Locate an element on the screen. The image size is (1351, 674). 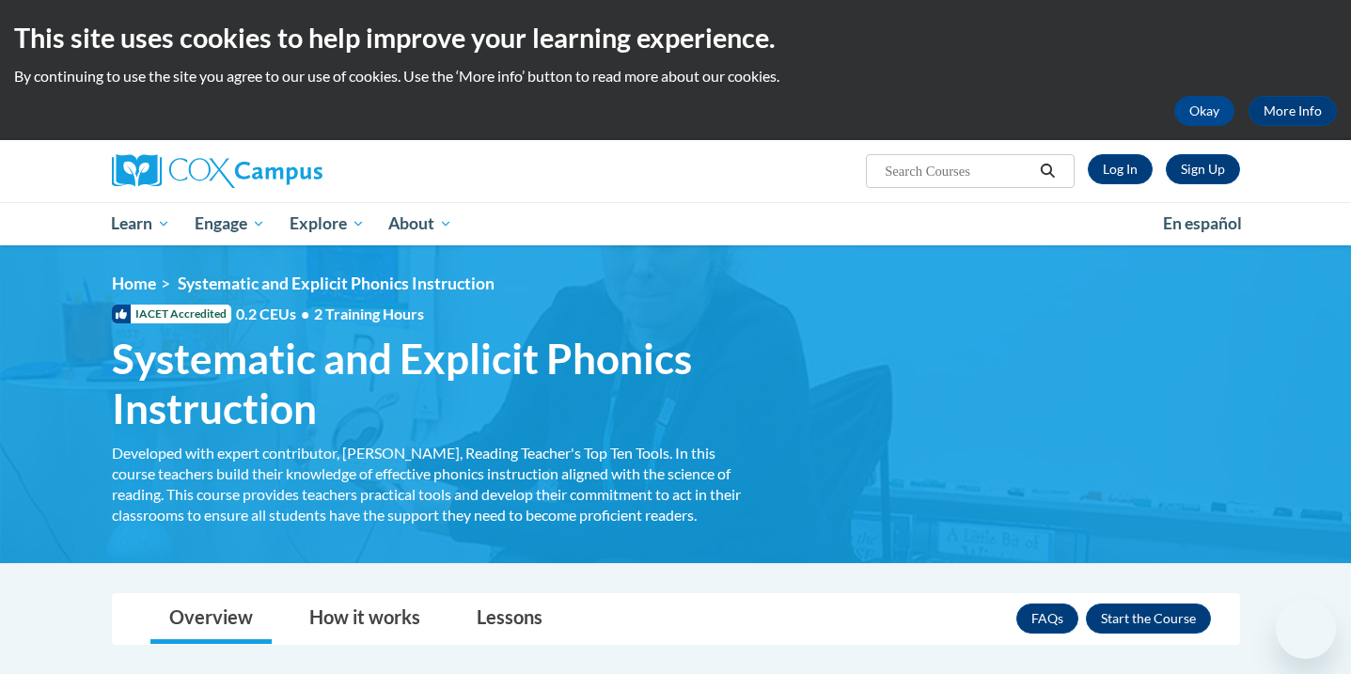
div: Main menu is located at coordinates (676, 224).